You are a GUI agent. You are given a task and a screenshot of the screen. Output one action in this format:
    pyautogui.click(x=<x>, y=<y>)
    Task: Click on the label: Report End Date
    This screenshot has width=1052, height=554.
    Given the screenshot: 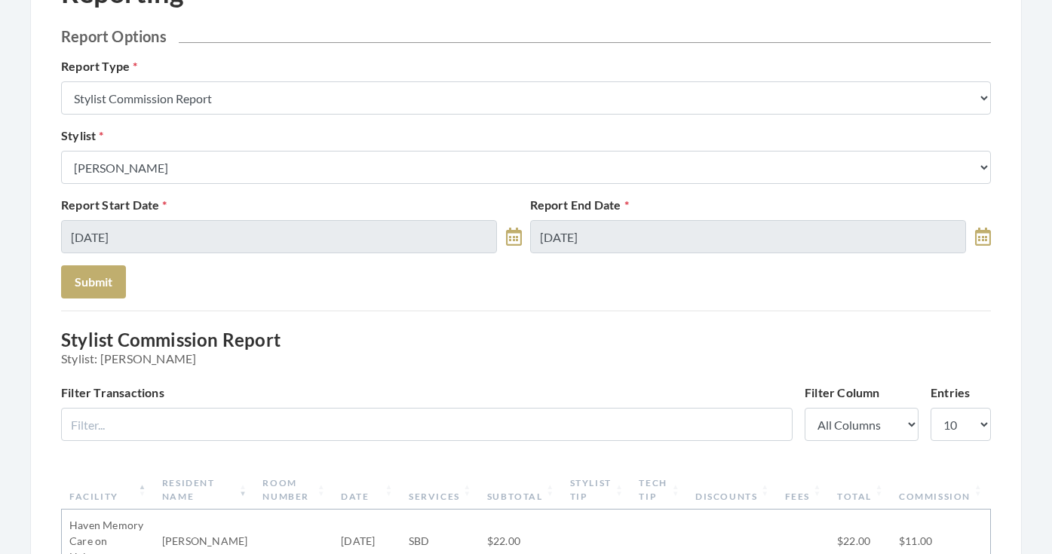 What is the action you would take?
    pyautogui.click(x=579, y=205)
    